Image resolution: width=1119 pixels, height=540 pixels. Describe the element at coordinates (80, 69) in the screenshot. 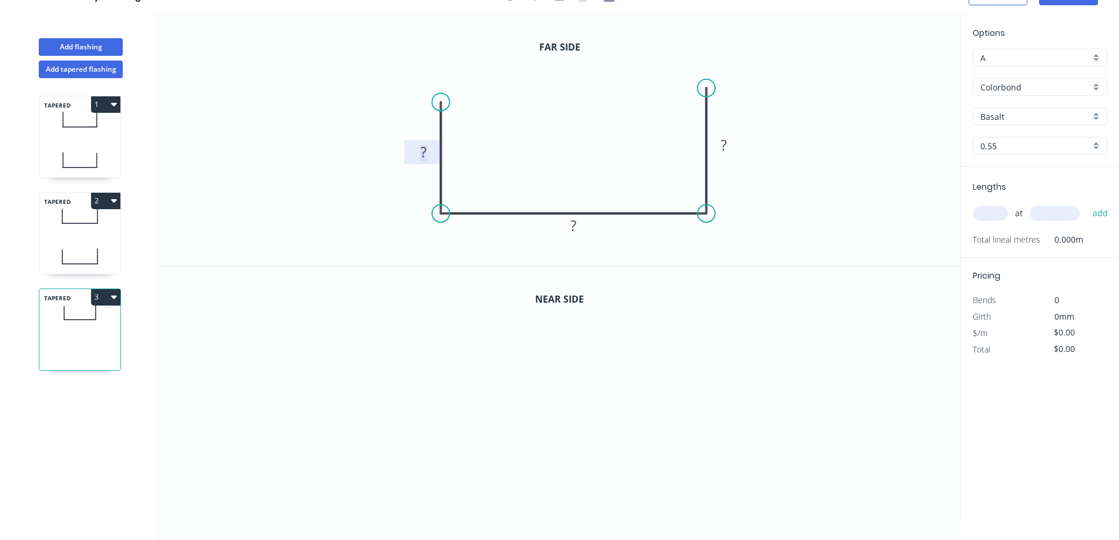

I see `button: Add tapered flashing` at that location.